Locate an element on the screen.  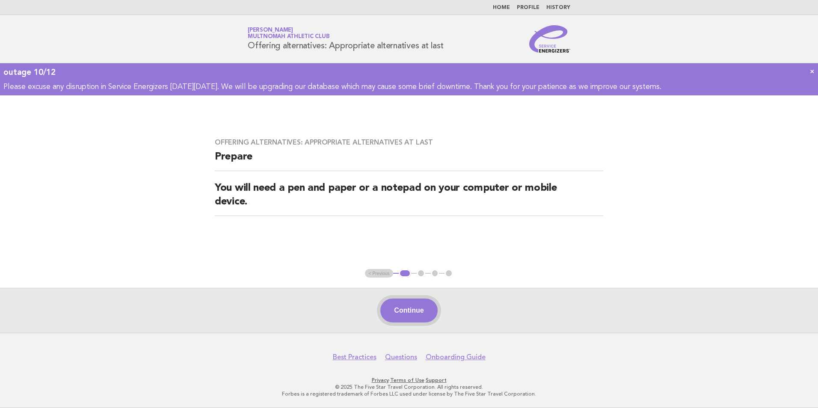
a: Questions is located at coordinates (401, 357).